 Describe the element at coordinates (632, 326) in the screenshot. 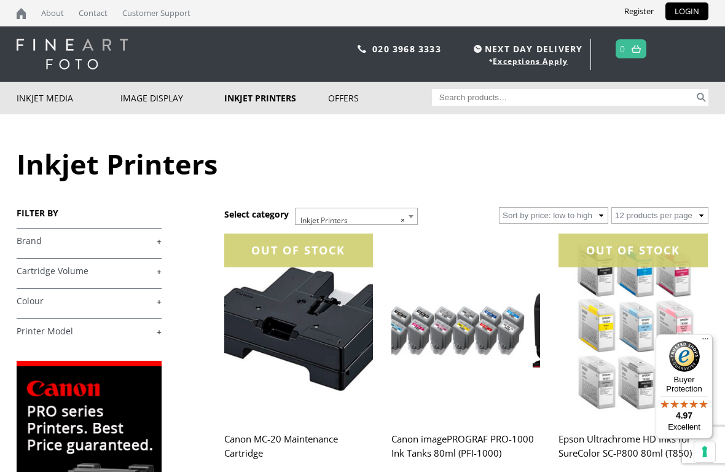

I see `img: Epson Ultrachrome HD Inks for SureColor SC-P800 80ml (T850)` at that location.